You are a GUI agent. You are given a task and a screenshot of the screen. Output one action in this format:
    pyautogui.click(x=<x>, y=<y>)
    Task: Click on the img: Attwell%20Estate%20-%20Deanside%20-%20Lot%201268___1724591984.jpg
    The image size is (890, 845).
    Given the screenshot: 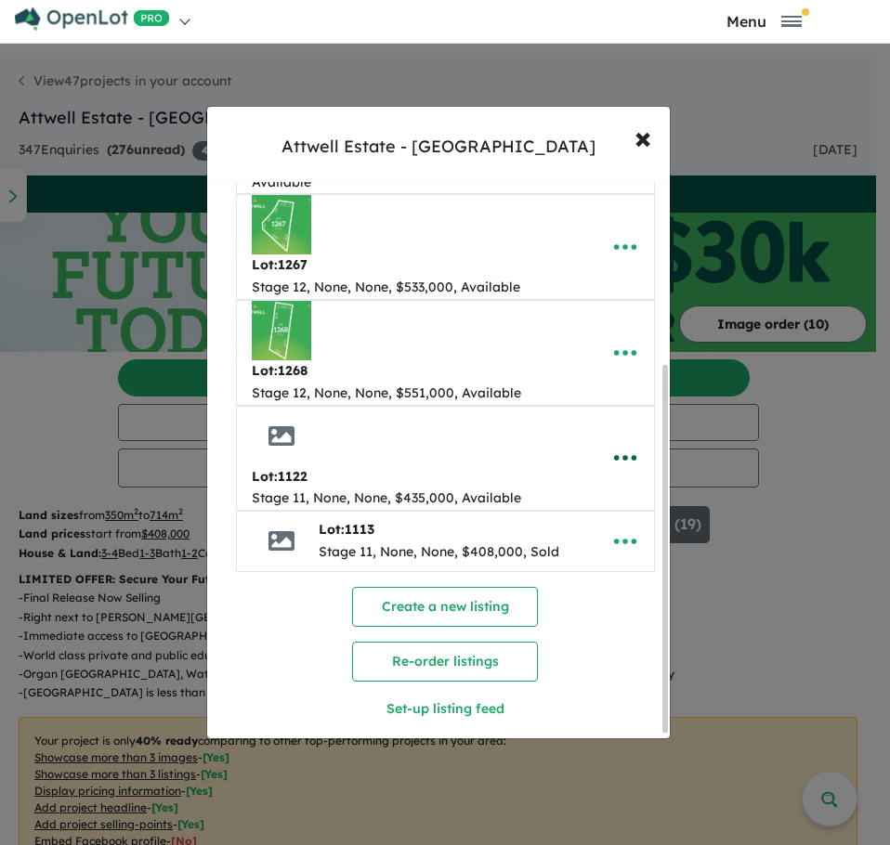 What is the action you would take?
    pyautogui.click(x=282, y=331)
    